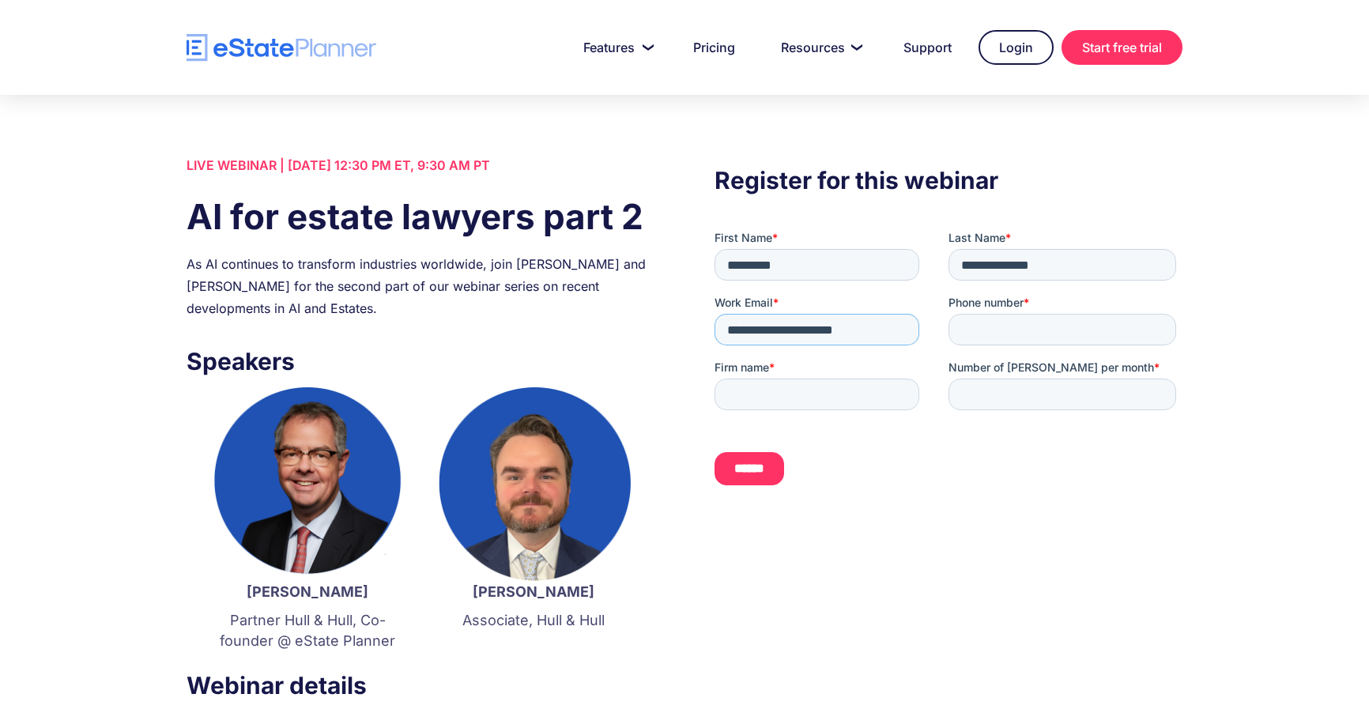  Describe the element at coordinates (1122, 47) in the screenshot. I see `a: Start free trial` at that location.